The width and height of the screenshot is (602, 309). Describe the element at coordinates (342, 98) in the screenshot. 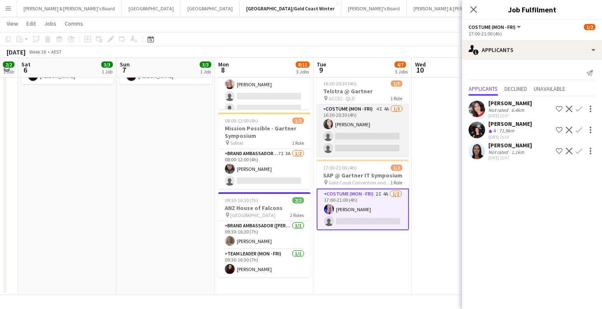

I see `span: GCCEC- QLD` at that location.